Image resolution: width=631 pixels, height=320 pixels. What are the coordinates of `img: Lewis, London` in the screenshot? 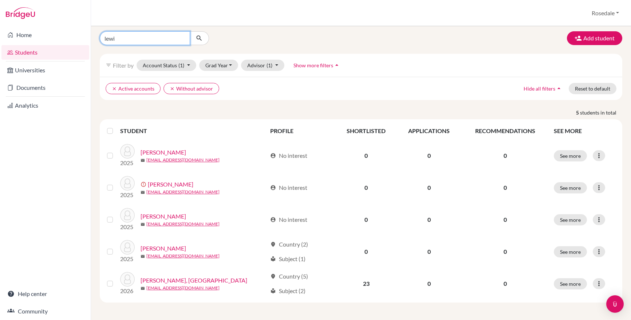 It's located at (127, 280).